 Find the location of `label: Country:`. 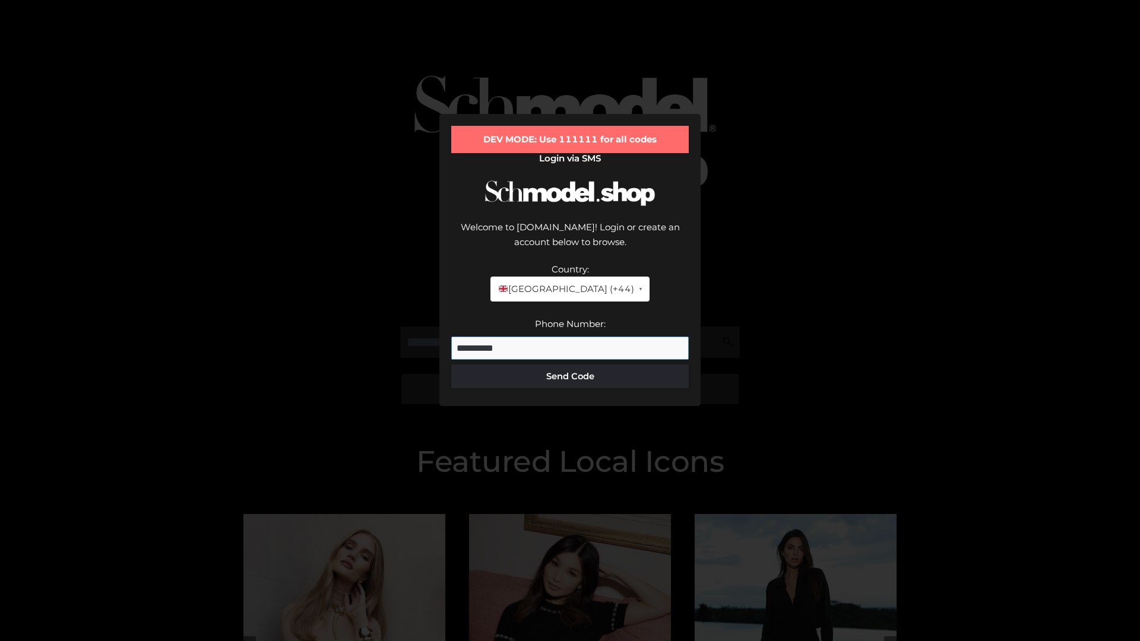

label: Country: is located at coordinates (570, 269).